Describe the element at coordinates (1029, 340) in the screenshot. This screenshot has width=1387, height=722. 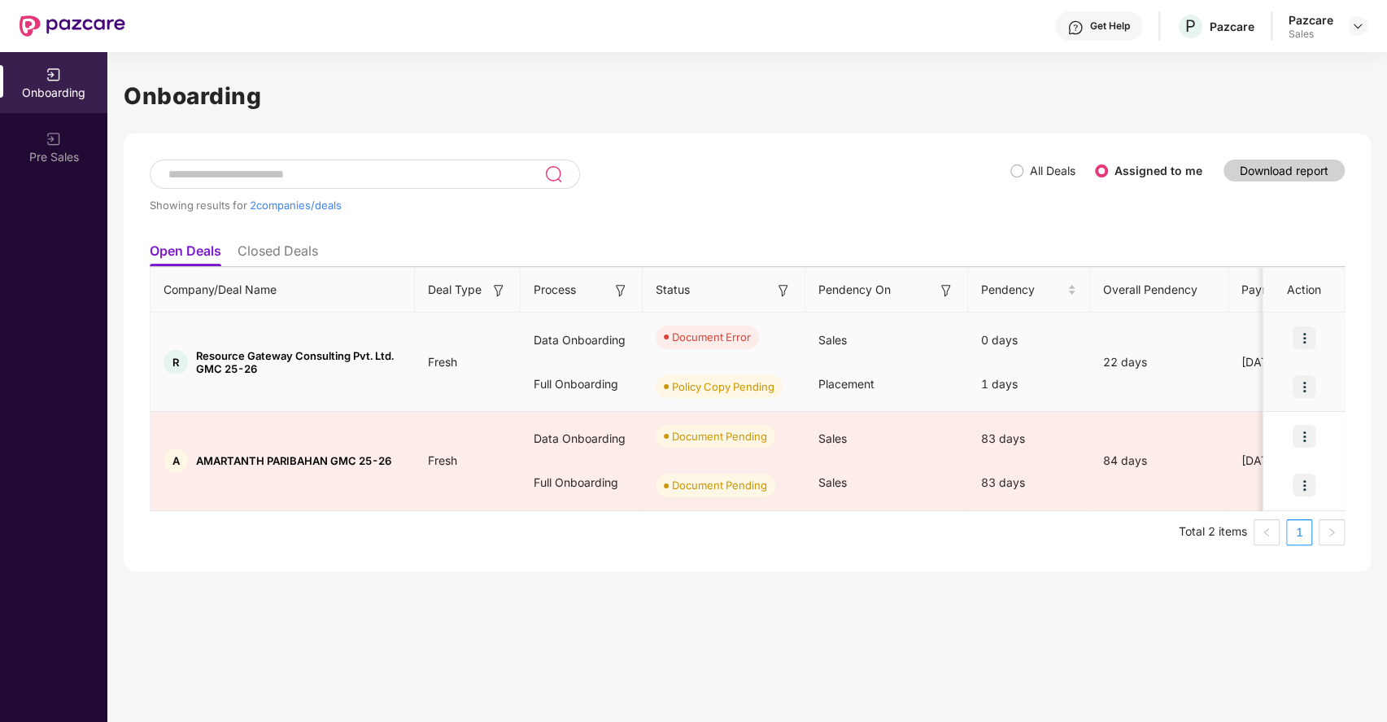
I see `div: 0 days` at that location.